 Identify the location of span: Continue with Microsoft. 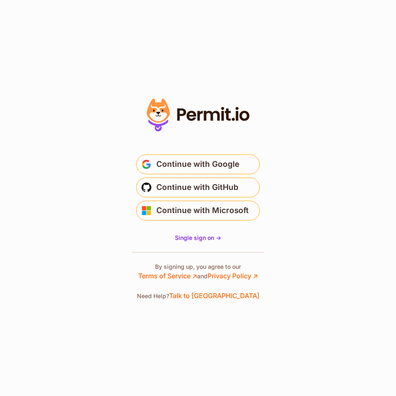
(203, 210).